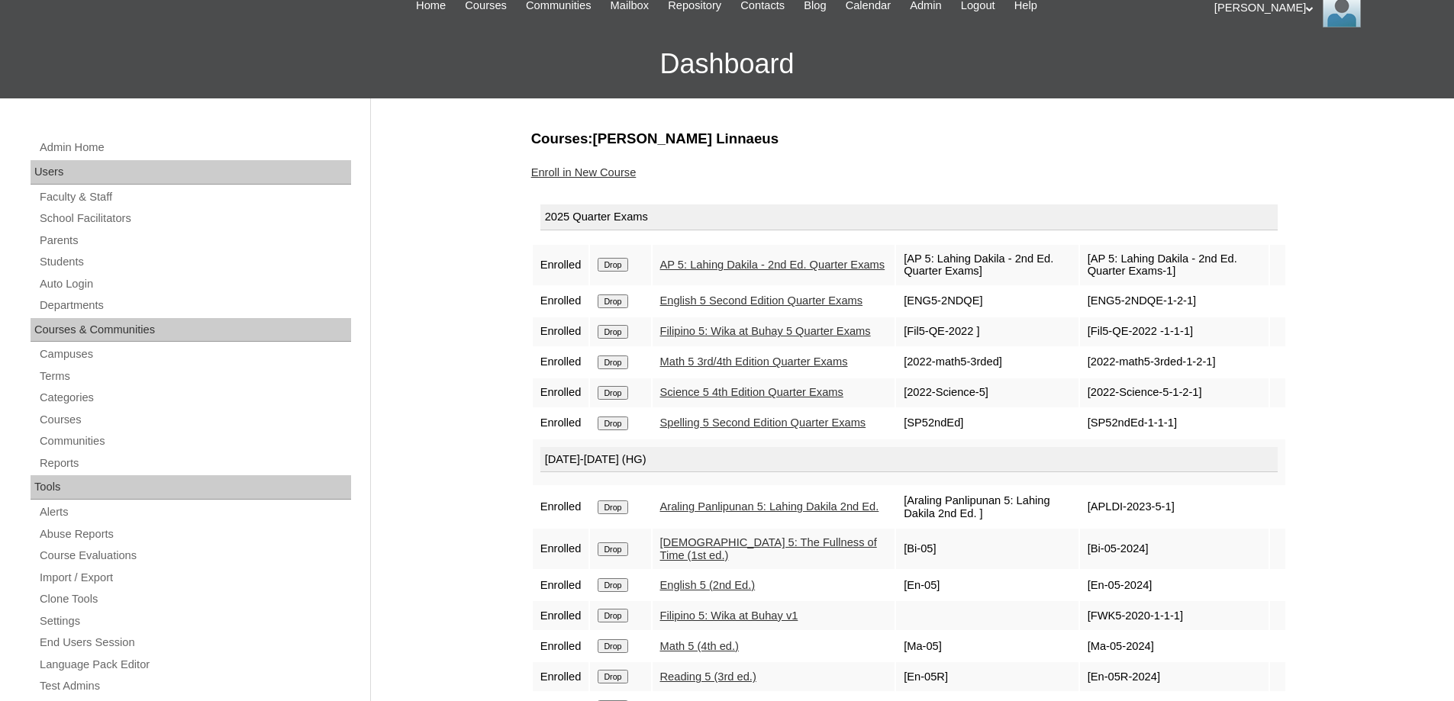 This screenshot has width=1454, height=701. I want to click on a: Spelling 5 Second Edition Quarter Exams, so click(763, 423).